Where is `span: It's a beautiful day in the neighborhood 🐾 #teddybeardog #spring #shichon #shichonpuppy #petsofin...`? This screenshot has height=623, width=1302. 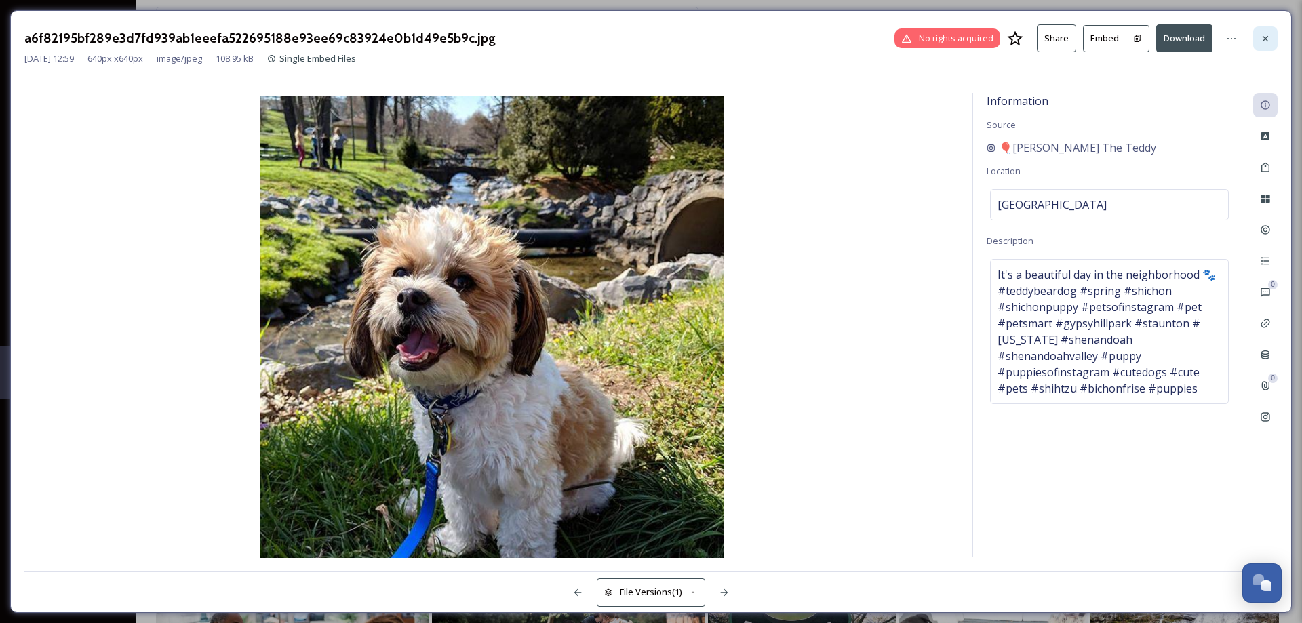
span: It's a beautiful day in the neighborhood 🐾 #teddybeardog #spring #shichon #shichonpuppy #petsofin... is located at coordinates (1109, 332).